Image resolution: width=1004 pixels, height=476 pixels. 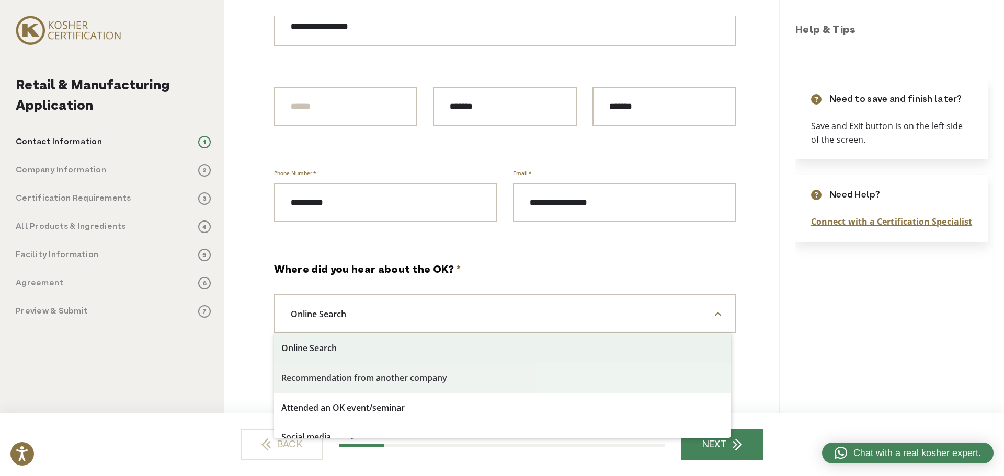 What do you see at coordinates (502, 378) in the screenshot?
I see `li: Recommendation from another company` at bounding box center [502, 378].